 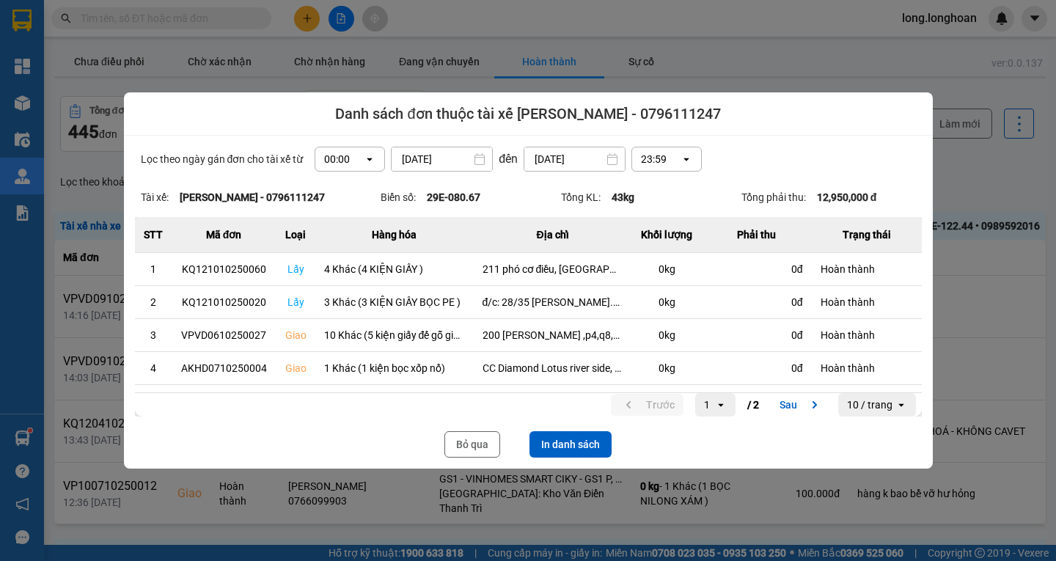 What do you see at coordinates (153, 235) in the screenshot?
I see `th: STT` at bounding box center [153, 235].